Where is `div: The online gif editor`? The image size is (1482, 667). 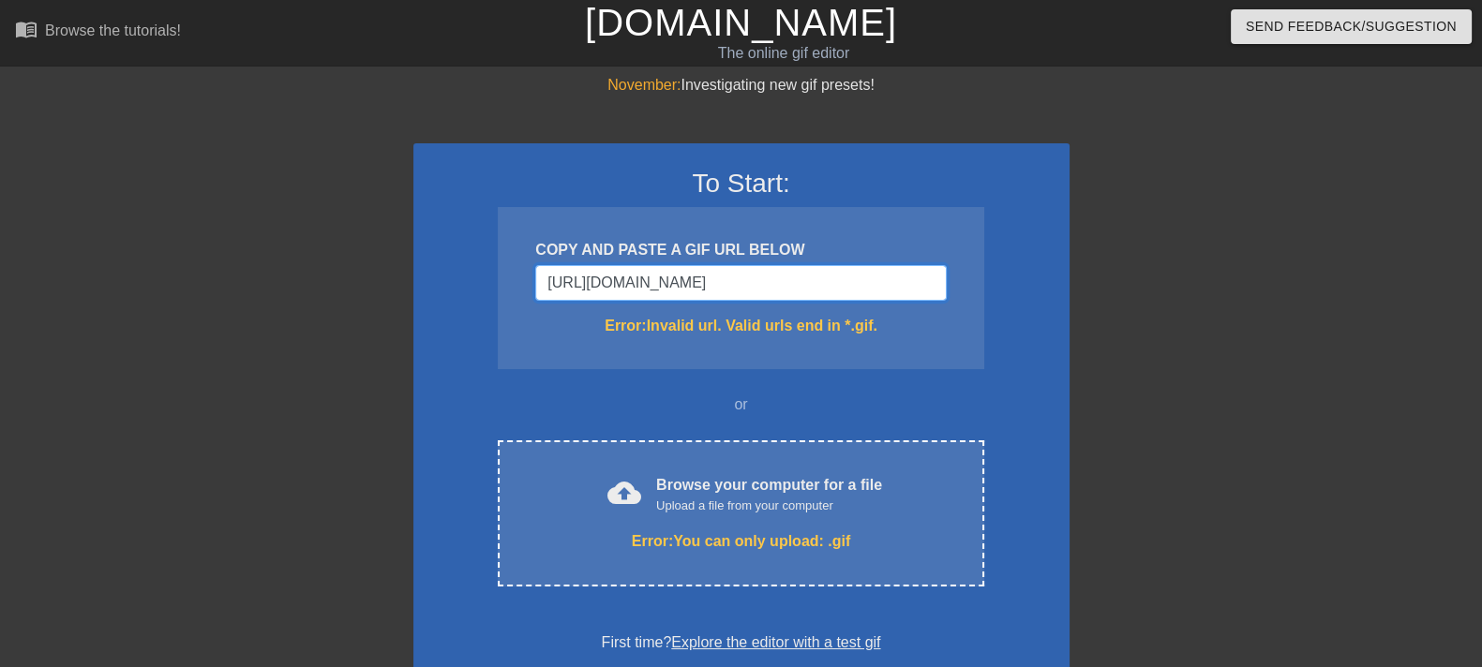
div: The online gif editor is located at coordinates (784, 53).